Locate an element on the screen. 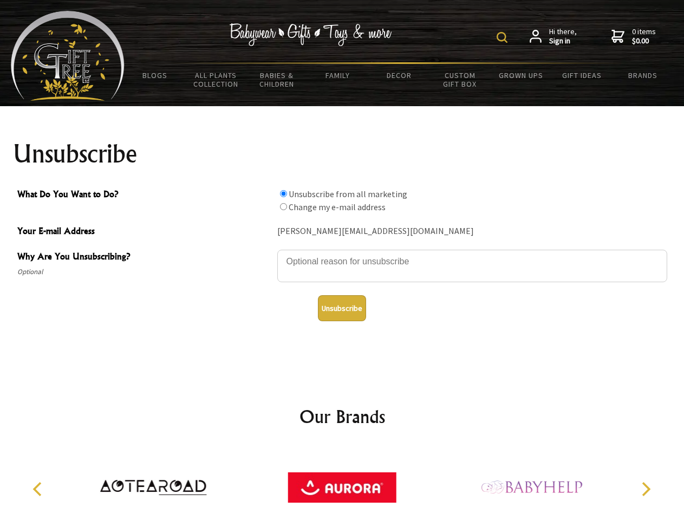  img: product search is located at coordinates (502, 37).